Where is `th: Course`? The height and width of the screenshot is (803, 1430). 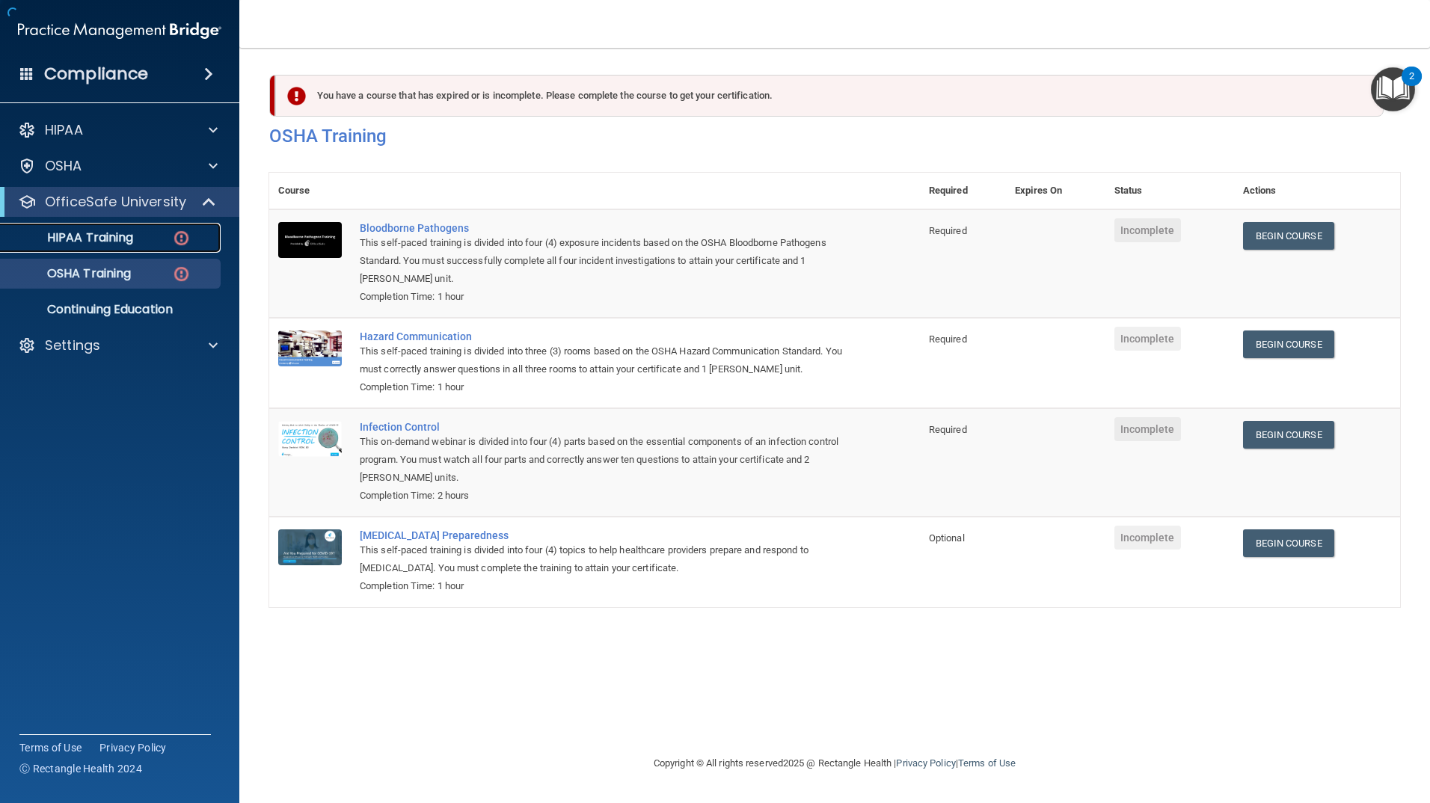
th: Course is located at coordinates (310, 191).